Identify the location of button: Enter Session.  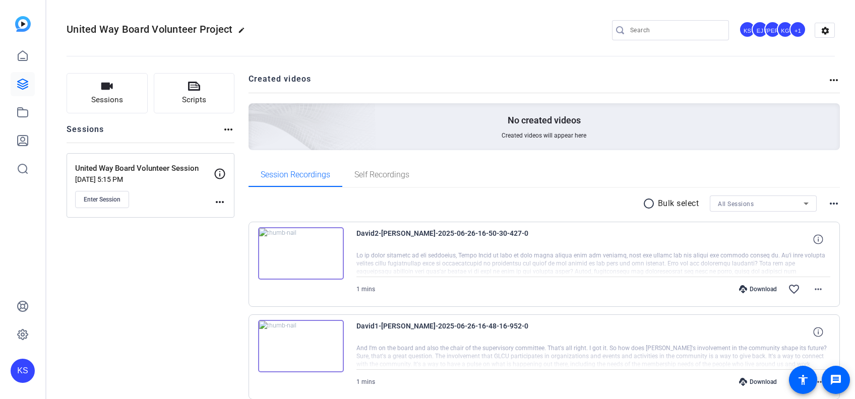
(102, 200).